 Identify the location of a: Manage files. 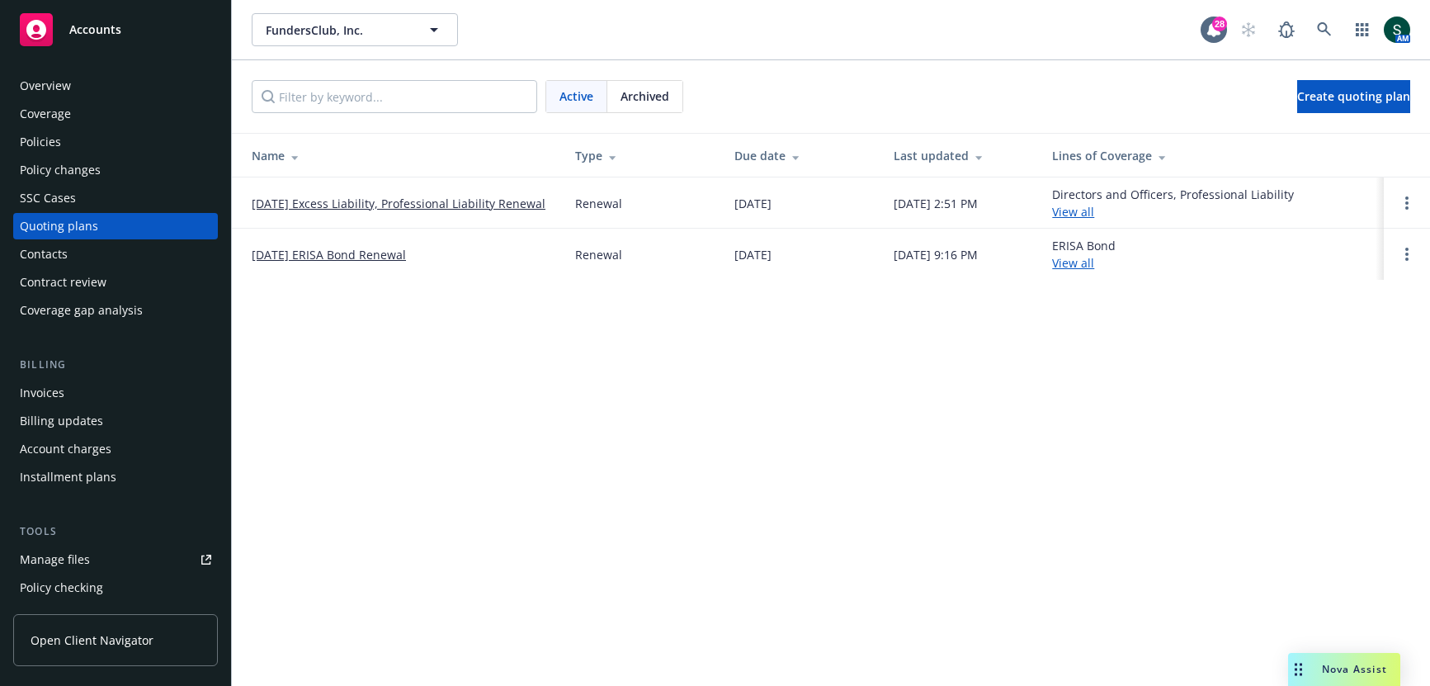
(116, 559).